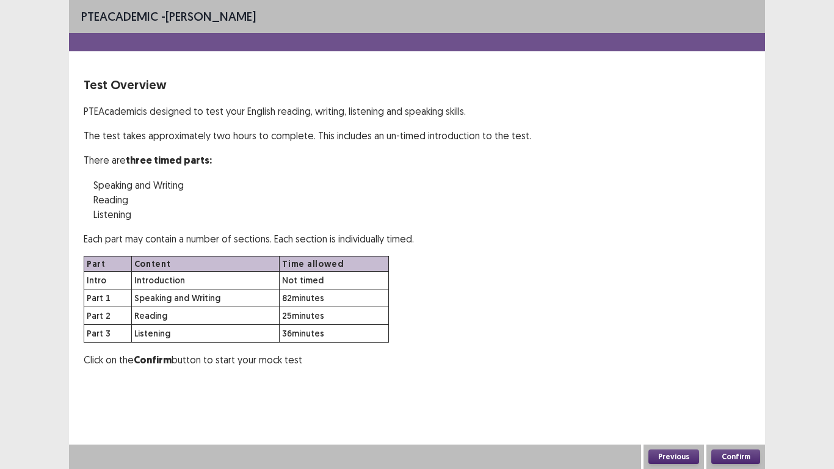 The height and width of the screenshot is (469, 834). Describe the element at coordinates (108, 316) in the screenshot. I see `td: Part 2` at that location.